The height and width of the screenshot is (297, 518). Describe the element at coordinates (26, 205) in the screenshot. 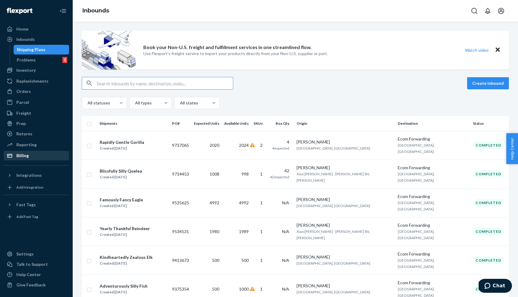

I see `div: Fast Tags` at that location.